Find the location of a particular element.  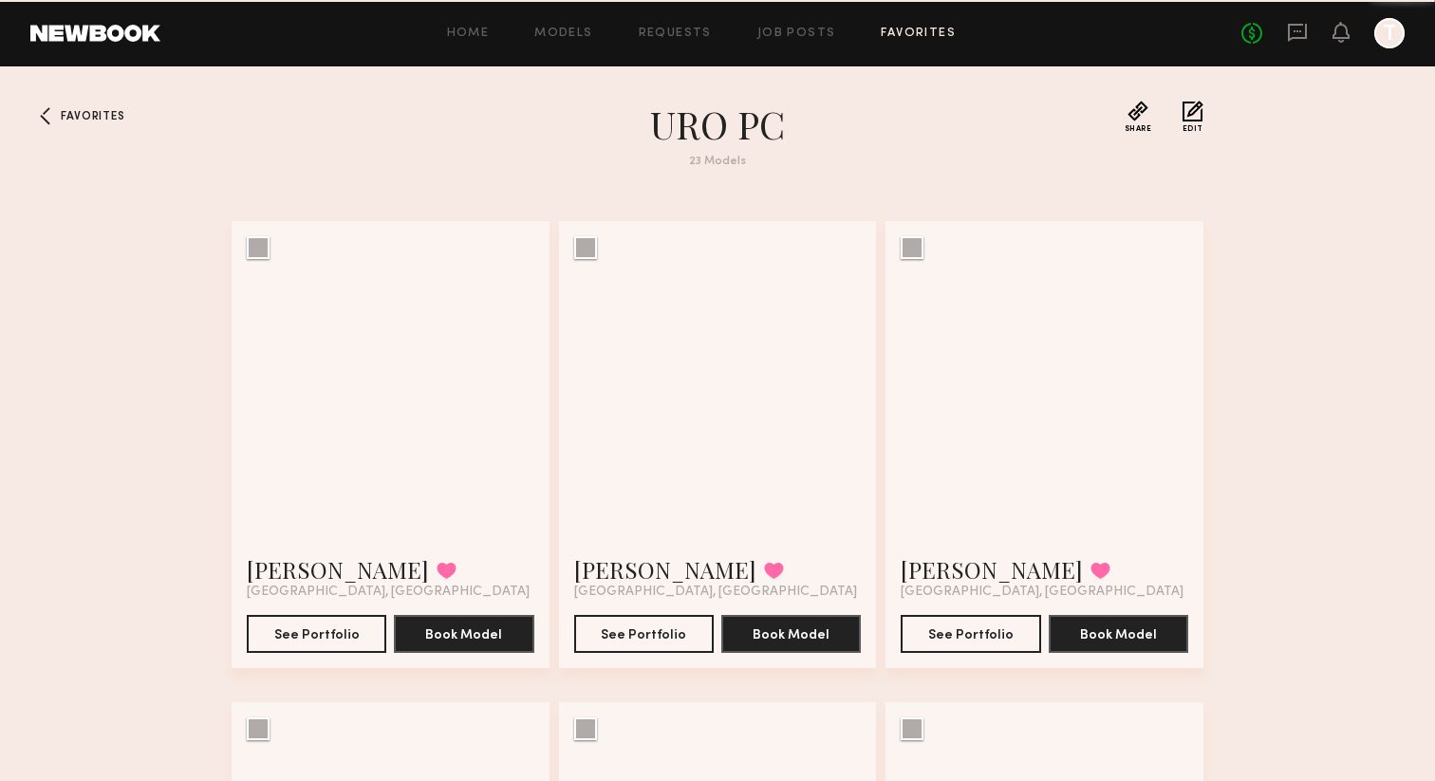

span: Edit is located at coordinates (1193, 129).